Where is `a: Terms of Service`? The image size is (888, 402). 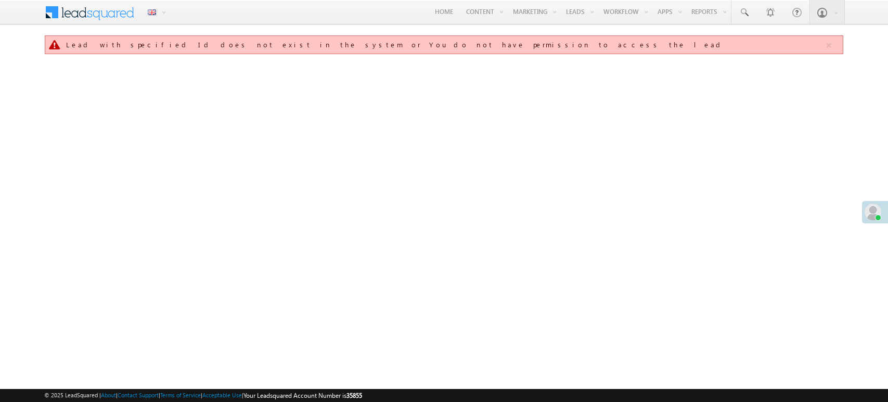 a: Terms of Service is located at coordinates (181, 394).